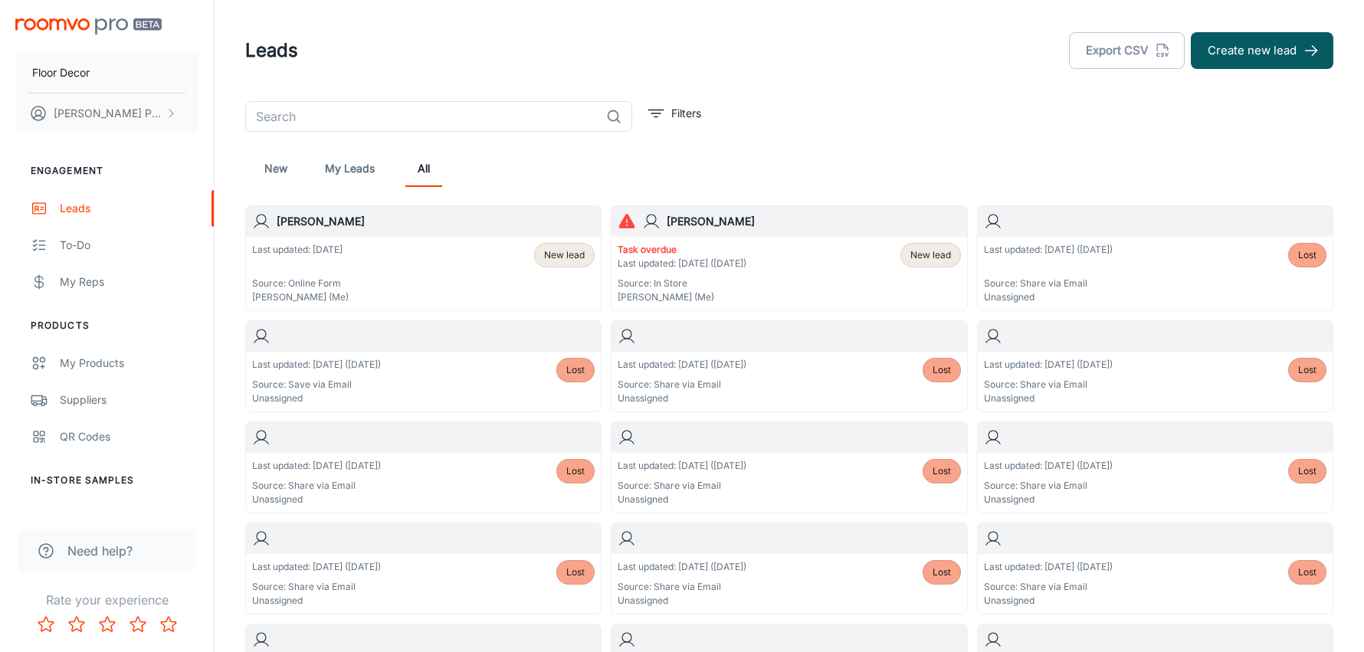  I want to click on button: Rate 5 star, so click(169, 625).